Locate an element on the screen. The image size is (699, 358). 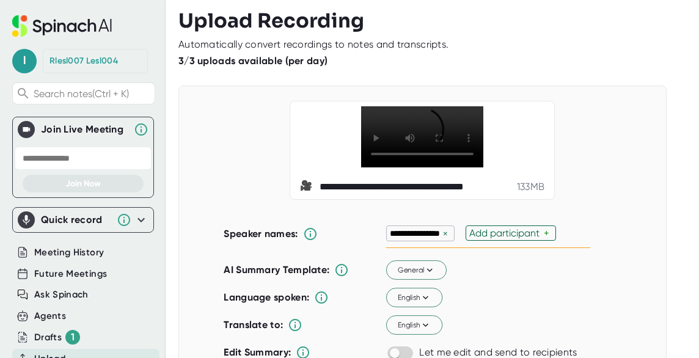
button: Drafts 1 is located at coordinates (57, 337).